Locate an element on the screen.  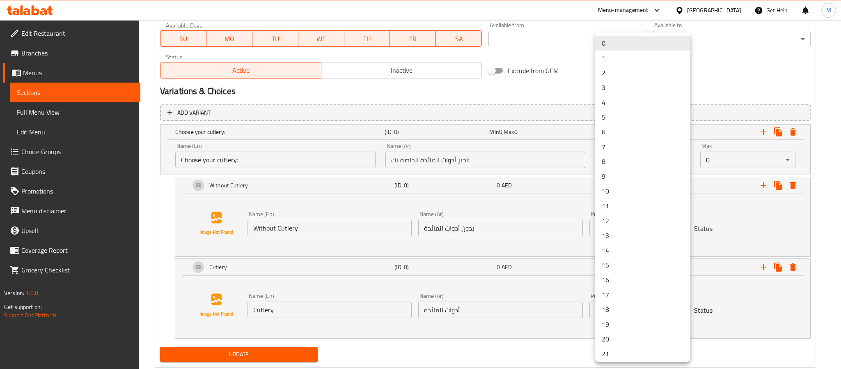
li: 19 is located at coordinates (643, 324).